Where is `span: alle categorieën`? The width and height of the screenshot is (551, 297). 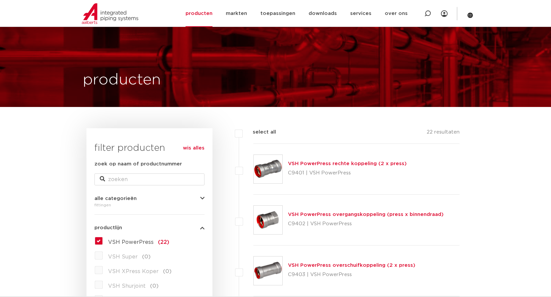
span: alle categorieën is located at coordinates (115, 198).